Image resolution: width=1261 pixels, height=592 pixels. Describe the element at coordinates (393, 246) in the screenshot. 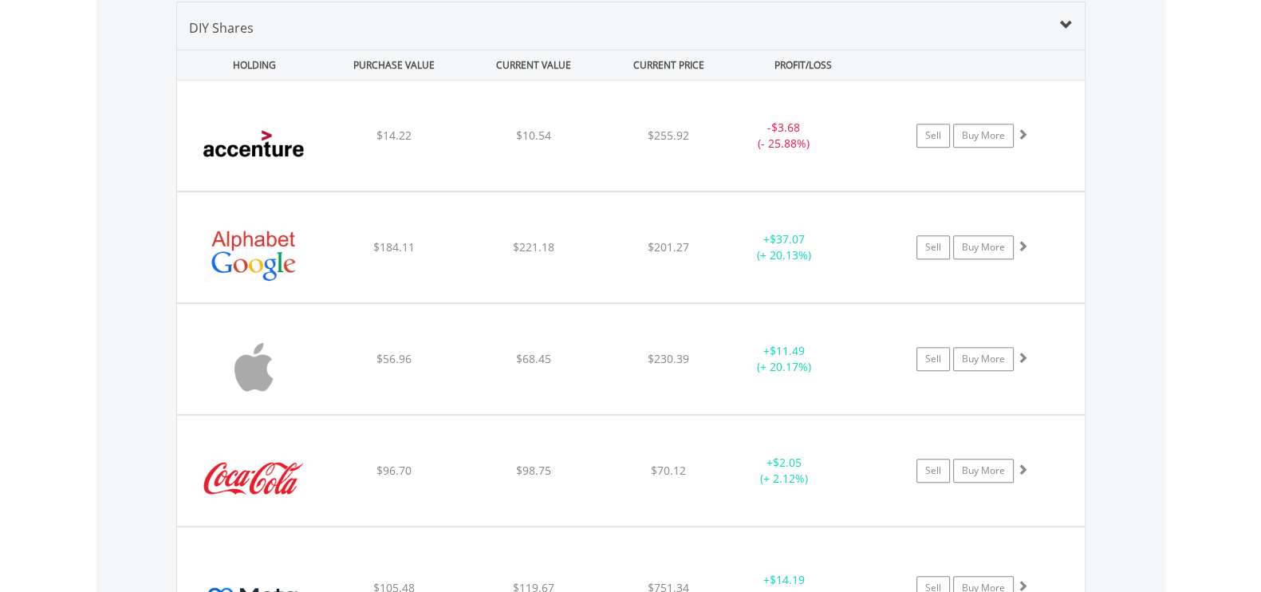

I see `span: $184.11` at that location.